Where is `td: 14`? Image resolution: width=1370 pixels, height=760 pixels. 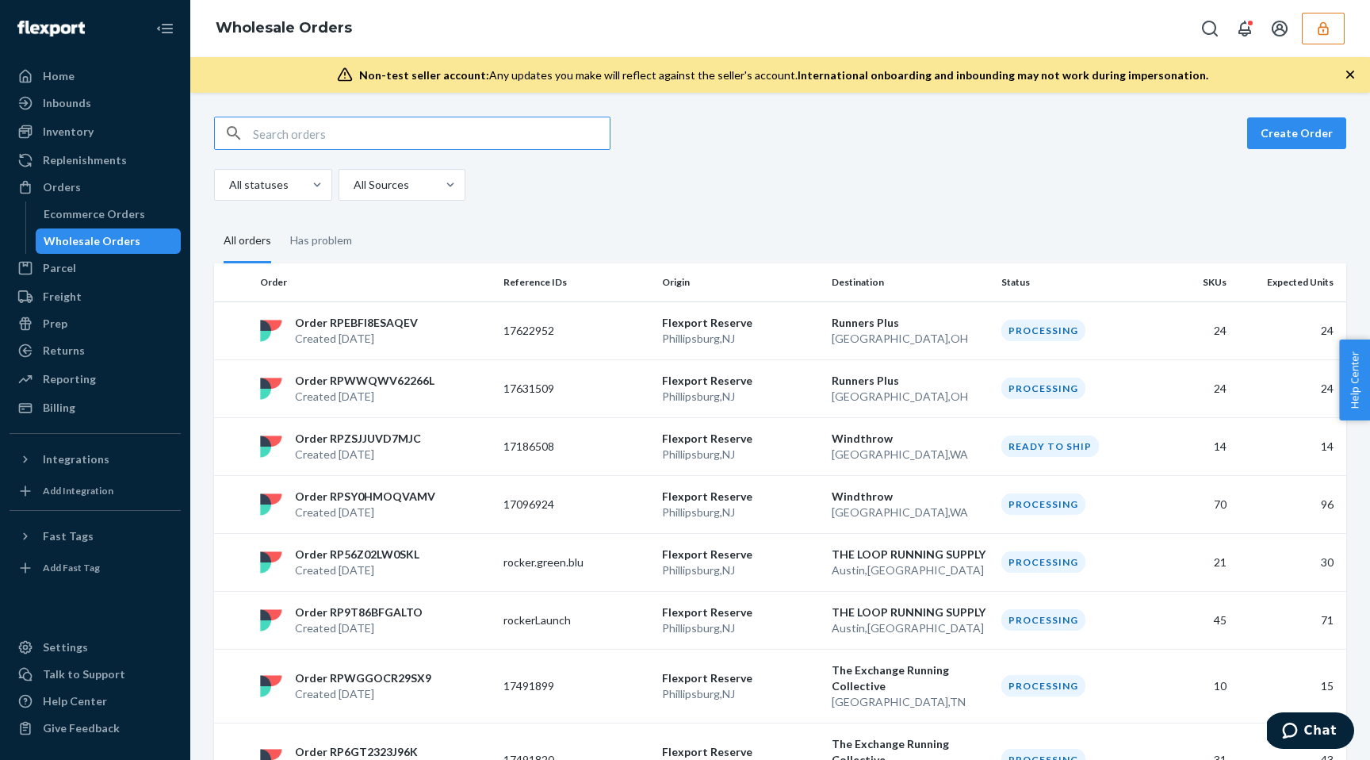
td: 14 is located at coordinates (1193, 446).